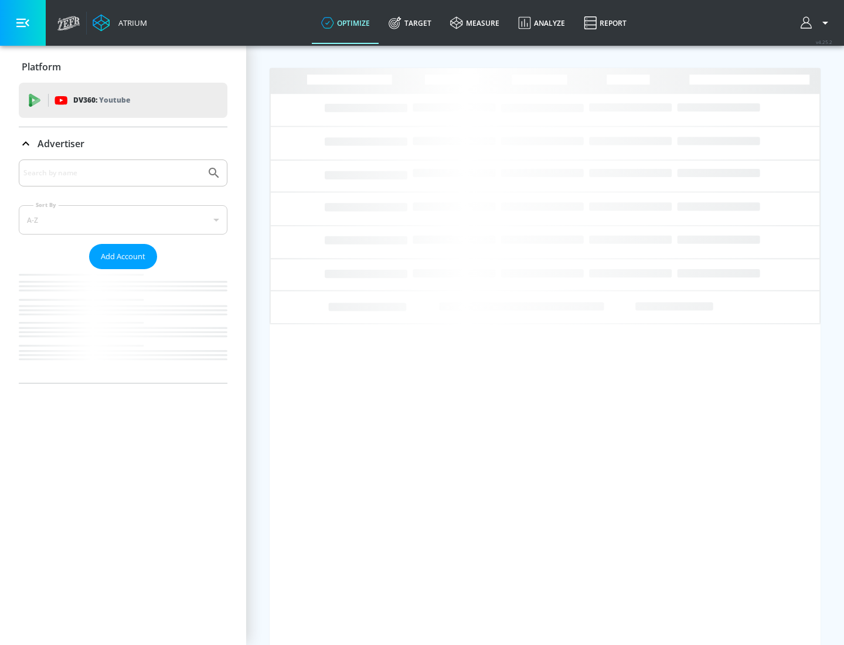 The width and height of the screenshot is (844, 645). What do you see at coordinates (123, 256) in the screenshot?
I see `button: Add Account` at bounding box center [123, 256].